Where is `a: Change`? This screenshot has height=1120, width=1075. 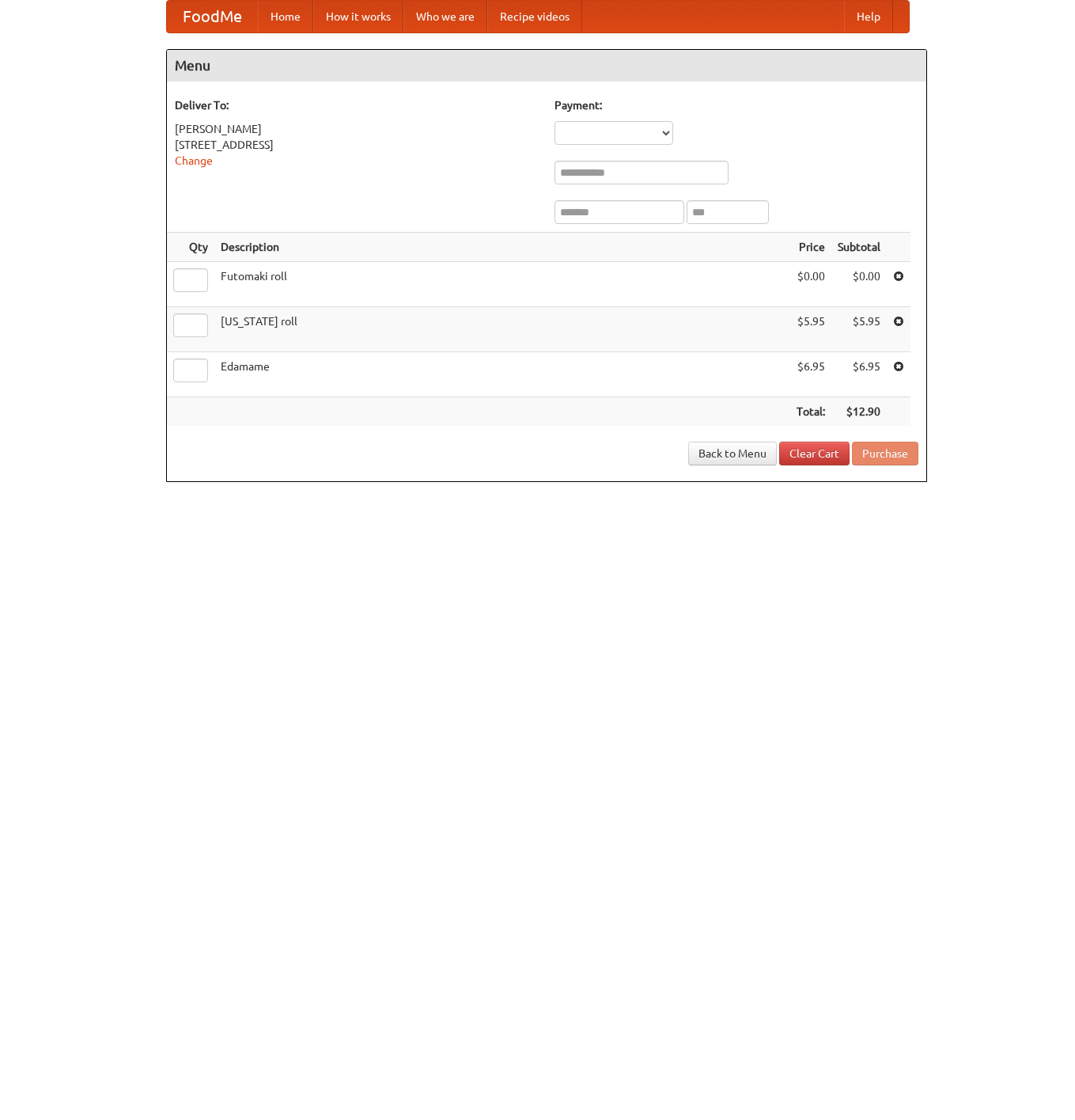
a: Change is located at coordinates (194, 160).